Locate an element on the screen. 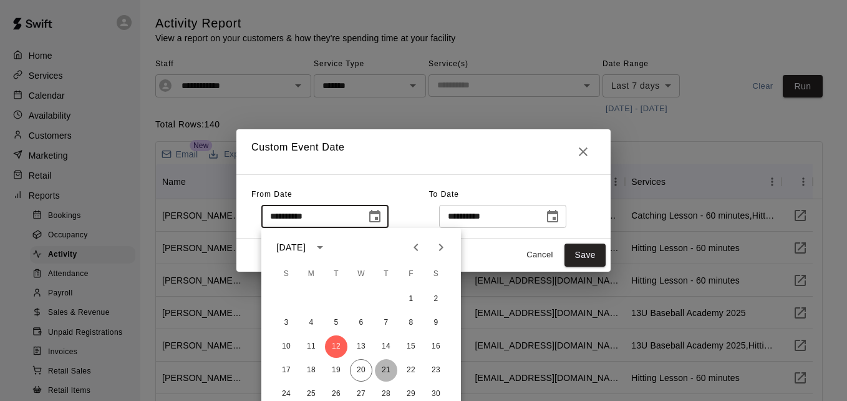  span: To Date is located at coordinates (444, 194).